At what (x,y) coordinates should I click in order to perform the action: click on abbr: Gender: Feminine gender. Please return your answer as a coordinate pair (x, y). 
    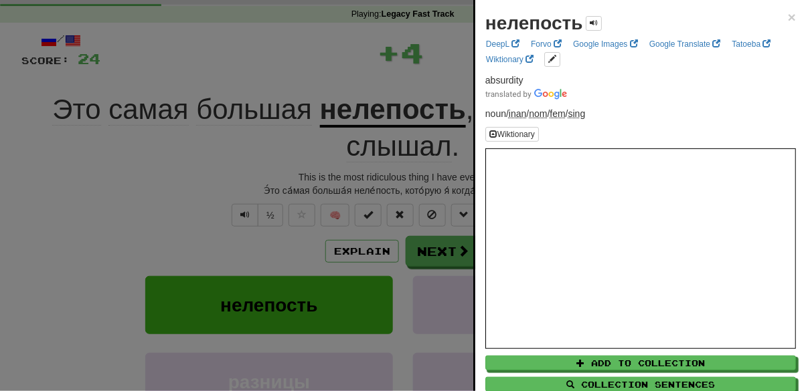
    Looking at the image, I should click on (557, 114).